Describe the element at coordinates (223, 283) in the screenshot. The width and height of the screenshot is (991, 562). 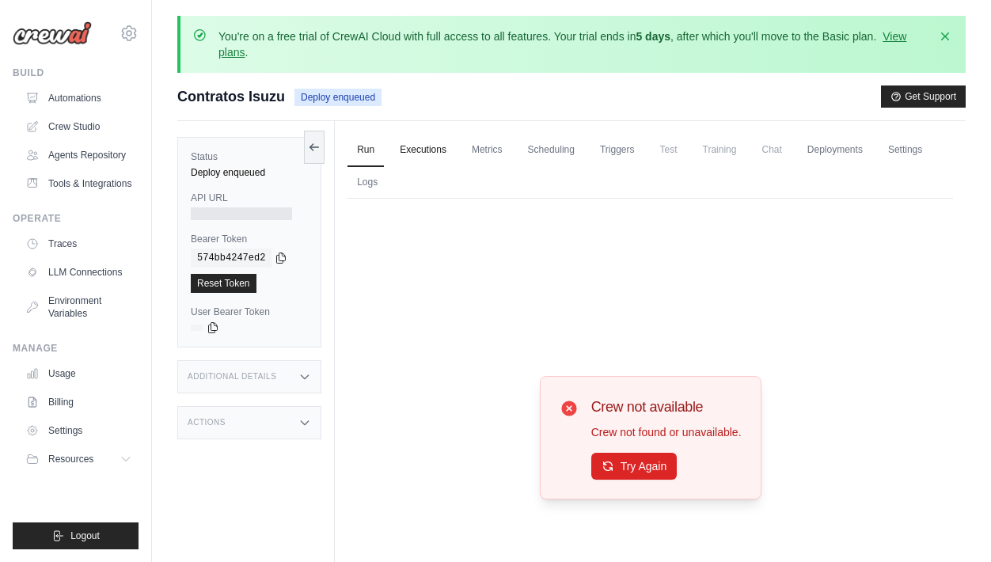
I see `a: Reset Token` at that location.